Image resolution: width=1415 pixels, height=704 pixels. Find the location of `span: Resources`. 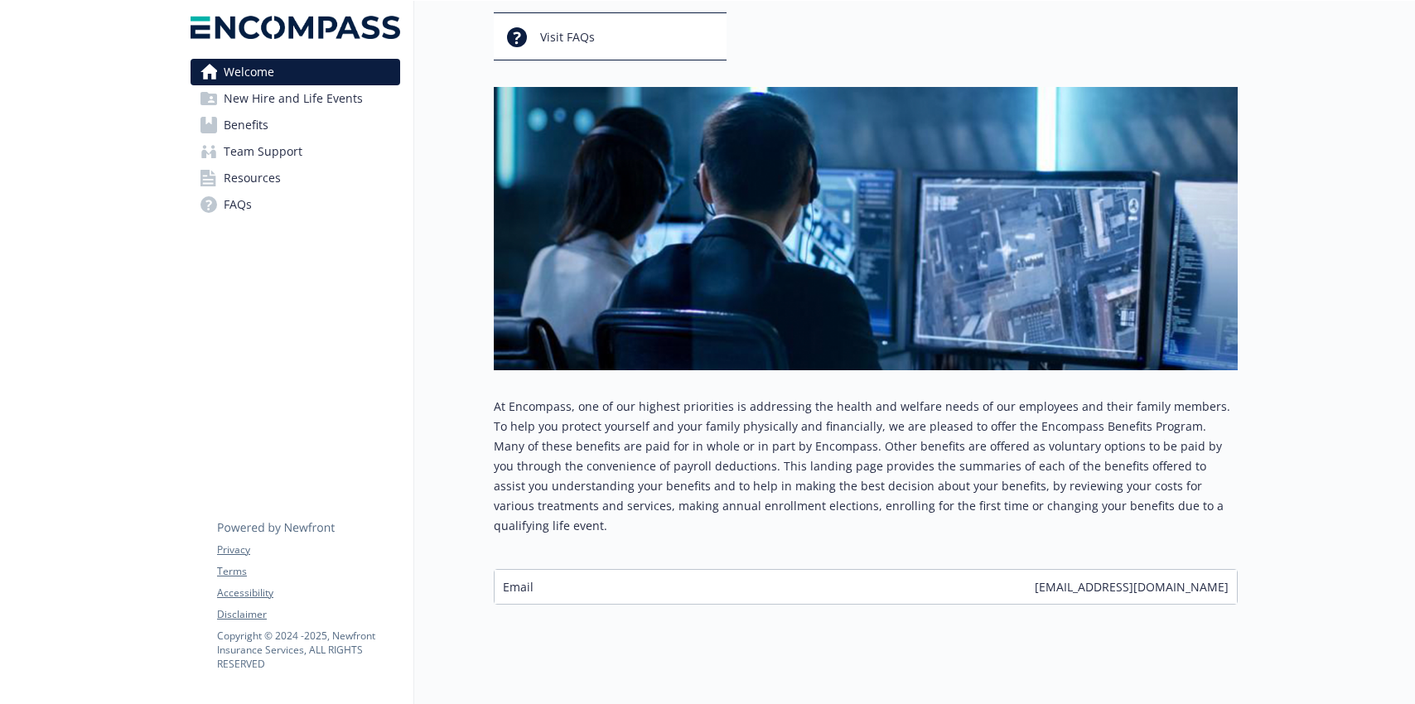

span: Resources is located at coordinates (252, 178).